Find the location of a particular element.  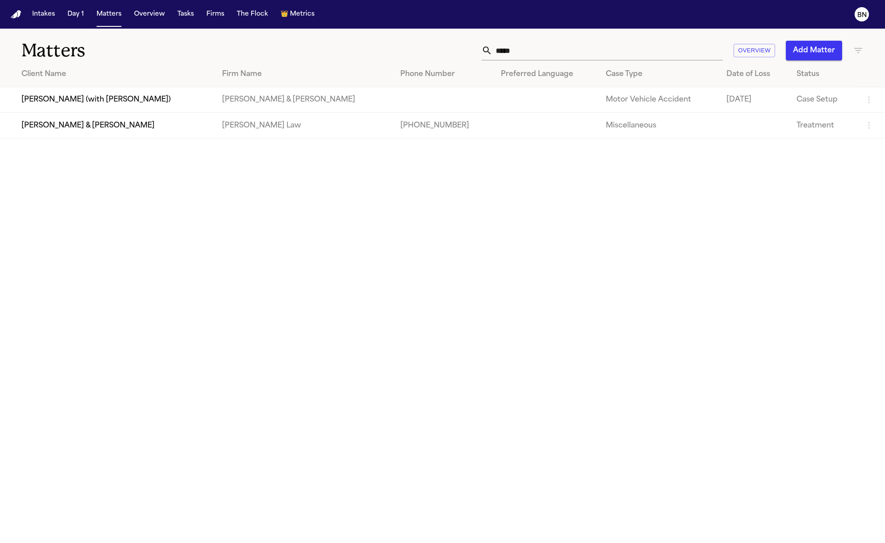

a: crownMetrics is located at coordinates (298, 14).